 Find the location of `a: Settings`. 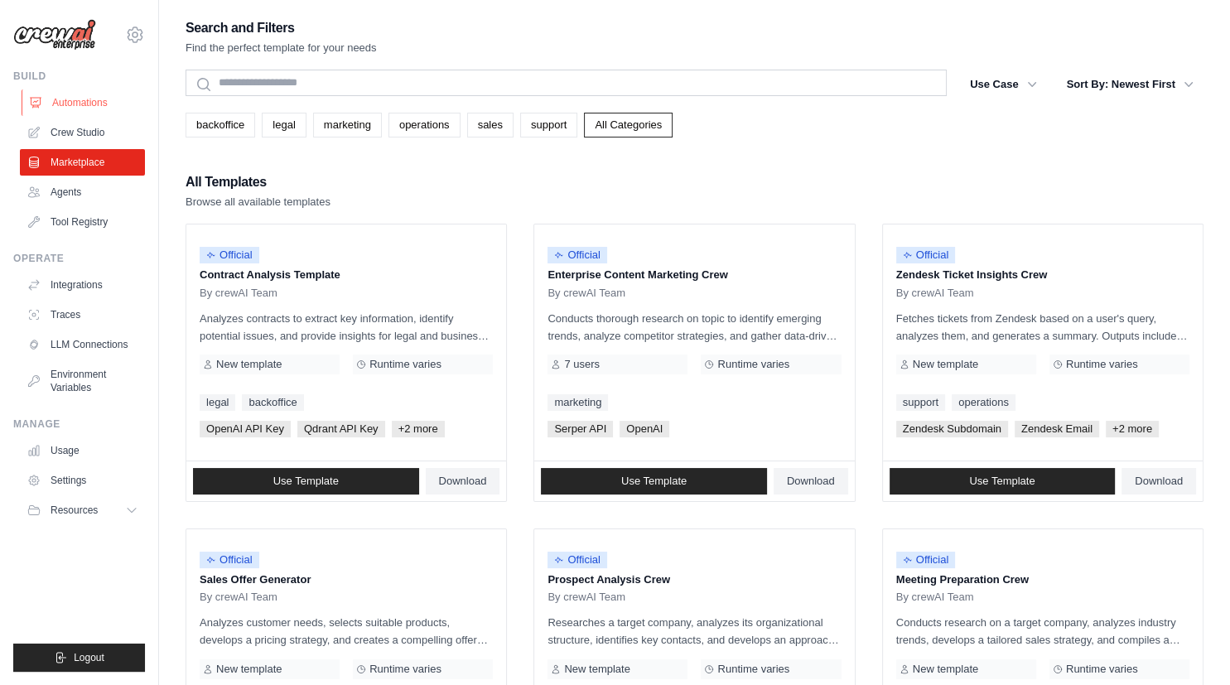

a: Settings is located at coordinates (82, 480).